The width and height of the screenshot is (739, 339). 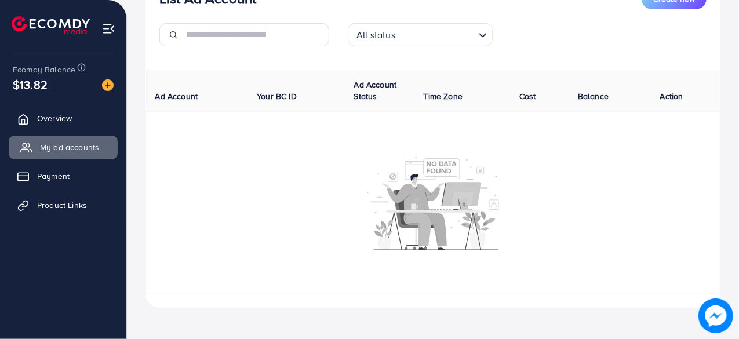 What do you see at coordinates (30, 84) in the screenshot?
I see `span: $13.82` at bounding box center [30, 84].